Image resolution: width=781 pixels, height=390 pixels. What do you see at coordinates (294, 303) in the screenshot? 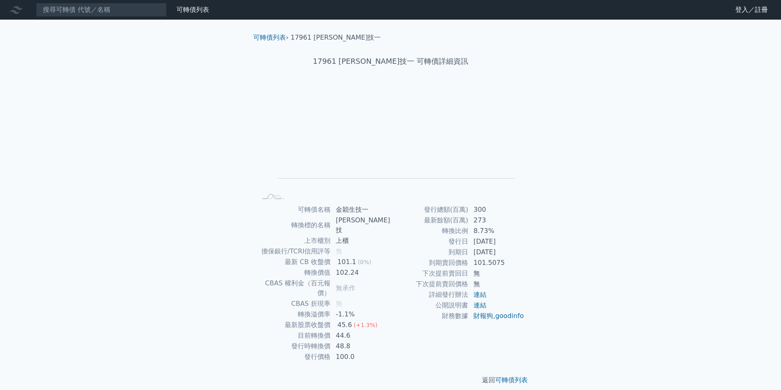
I see `td: CBAS 折現率` at bounding box center [294, 303].